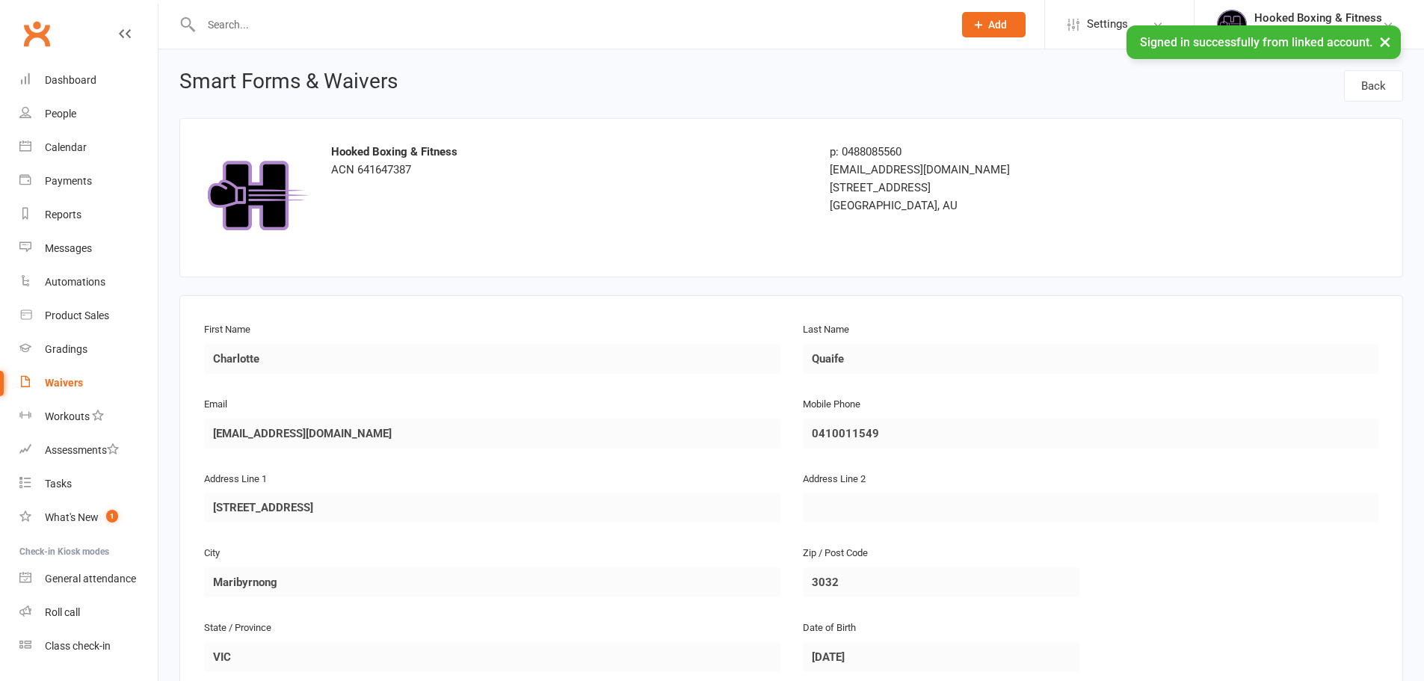  I want to click on a: Workouts, so click(88, 416).